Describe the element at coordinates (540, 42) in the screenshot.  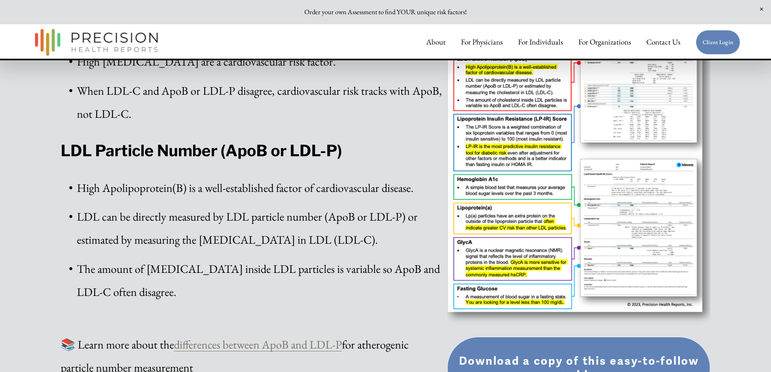
I see `a: For Individuals` at that location.